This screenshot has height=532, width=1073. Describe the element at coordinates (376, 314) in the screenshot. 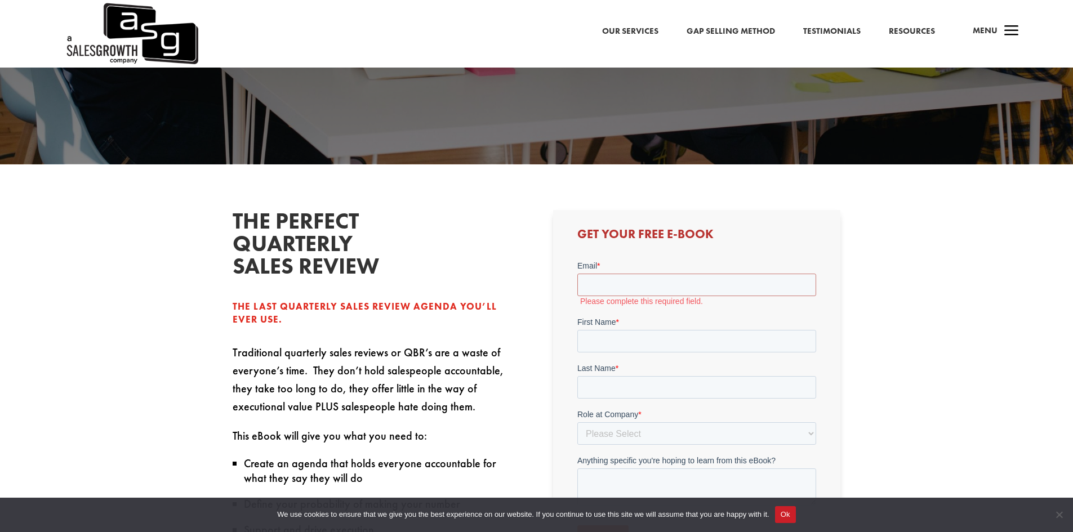

I see `p: The Last Quarterly Sales Review Agenda You’ll ever use.` at that location.